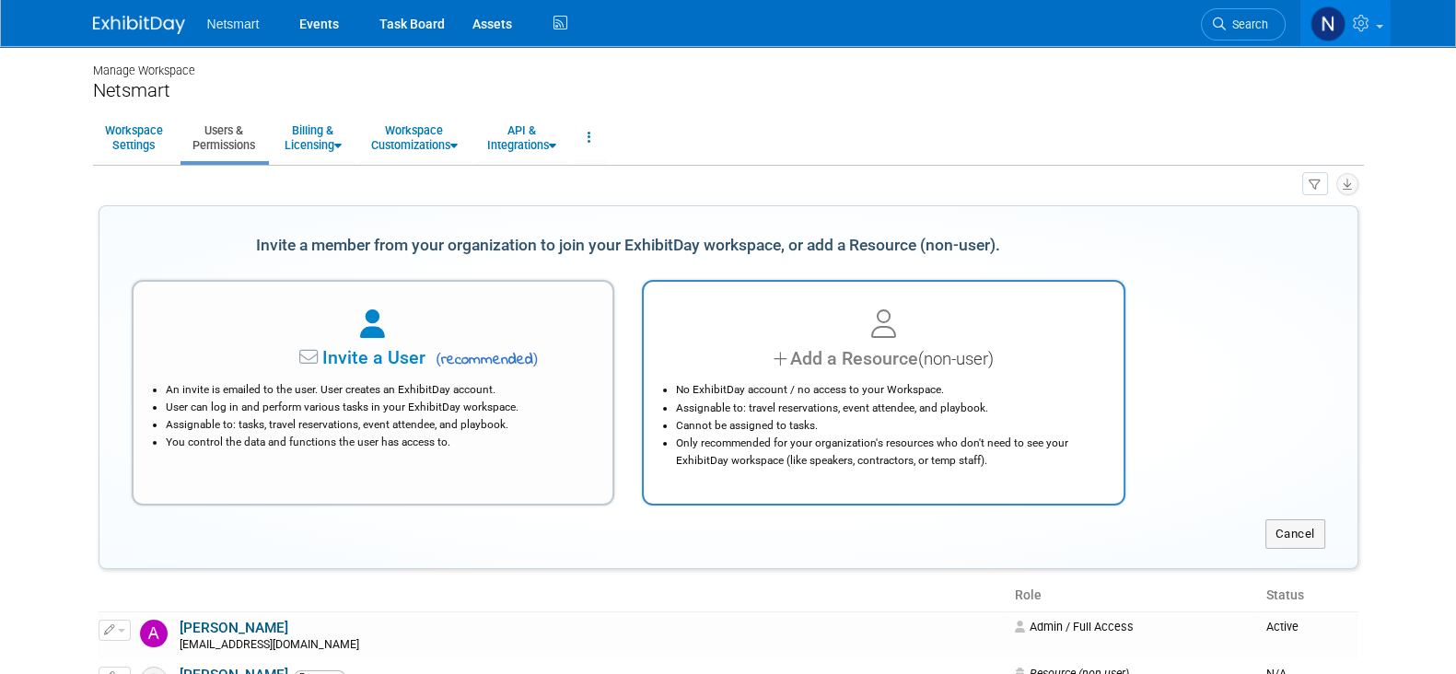  I want to click on img: ExhibitDay, so click(139, 25).